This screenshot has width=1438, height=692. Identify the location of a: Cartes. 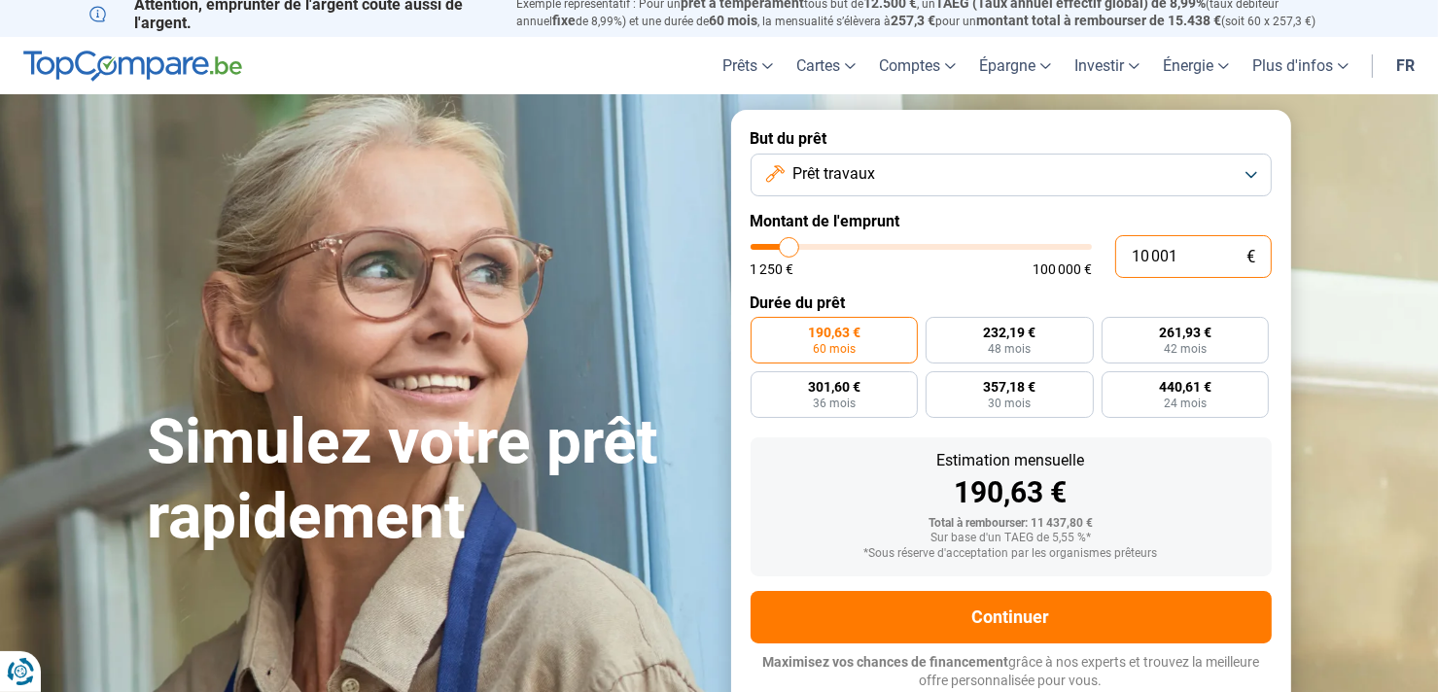
(825, 65).